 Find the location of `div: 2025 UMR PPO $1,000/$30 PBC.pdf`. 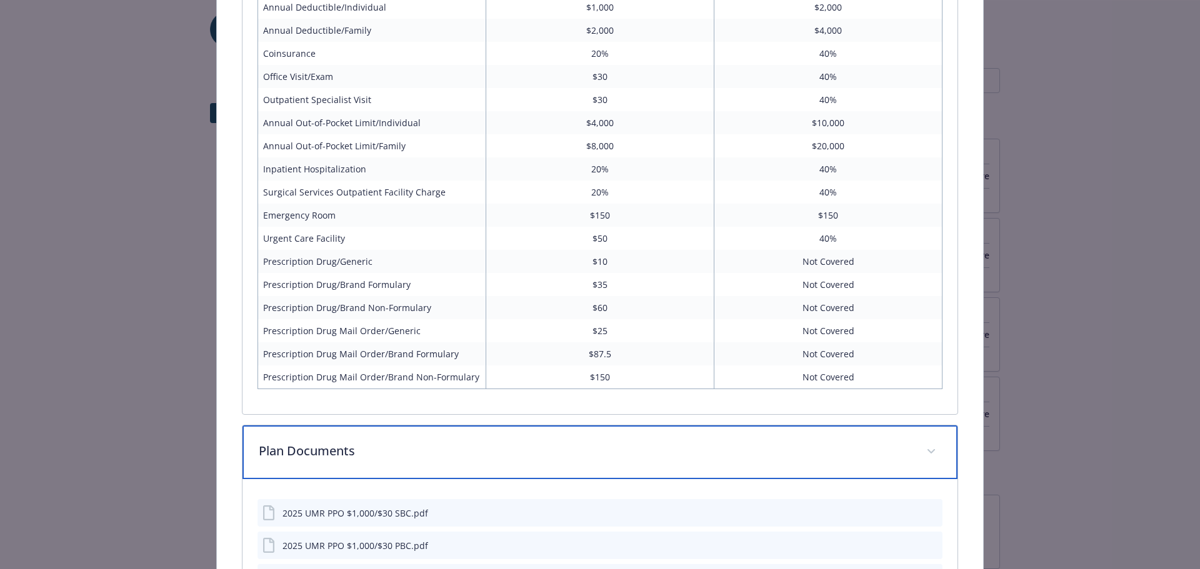

div: 2025 UMR PPO $1,000/$30 PBC.pdf is located at coordinates (355, 546).